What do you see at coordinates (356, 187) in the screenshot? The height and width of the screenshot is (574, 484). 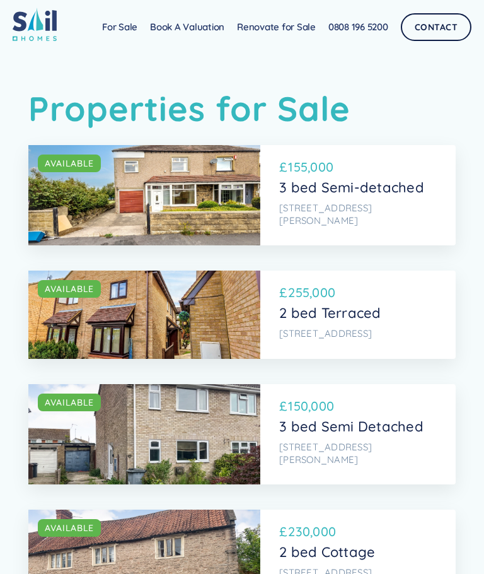 I see `p: 3 bed Semi-detached` at bounding box center [356, 187].